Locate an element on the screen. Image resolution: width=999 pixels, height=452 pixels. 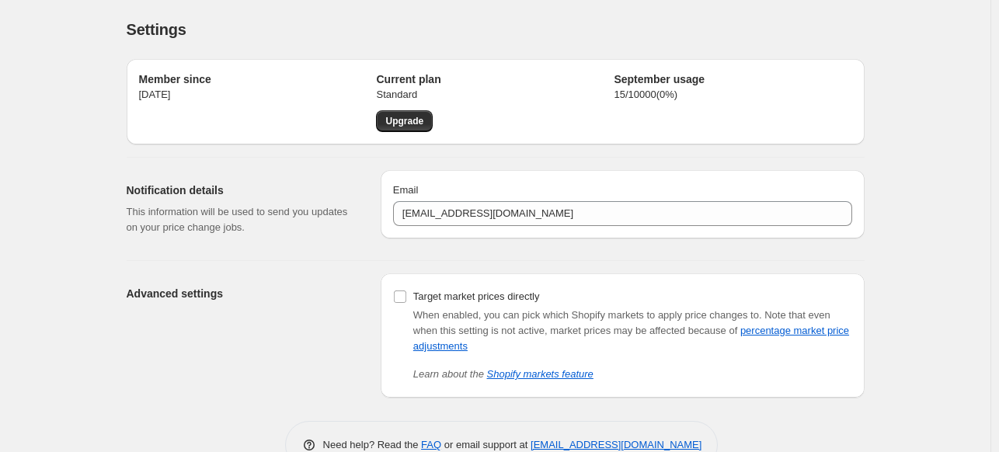
span: Note that even when this setting is not active, market prices may be affected because of is located at coordinates (631, 330).